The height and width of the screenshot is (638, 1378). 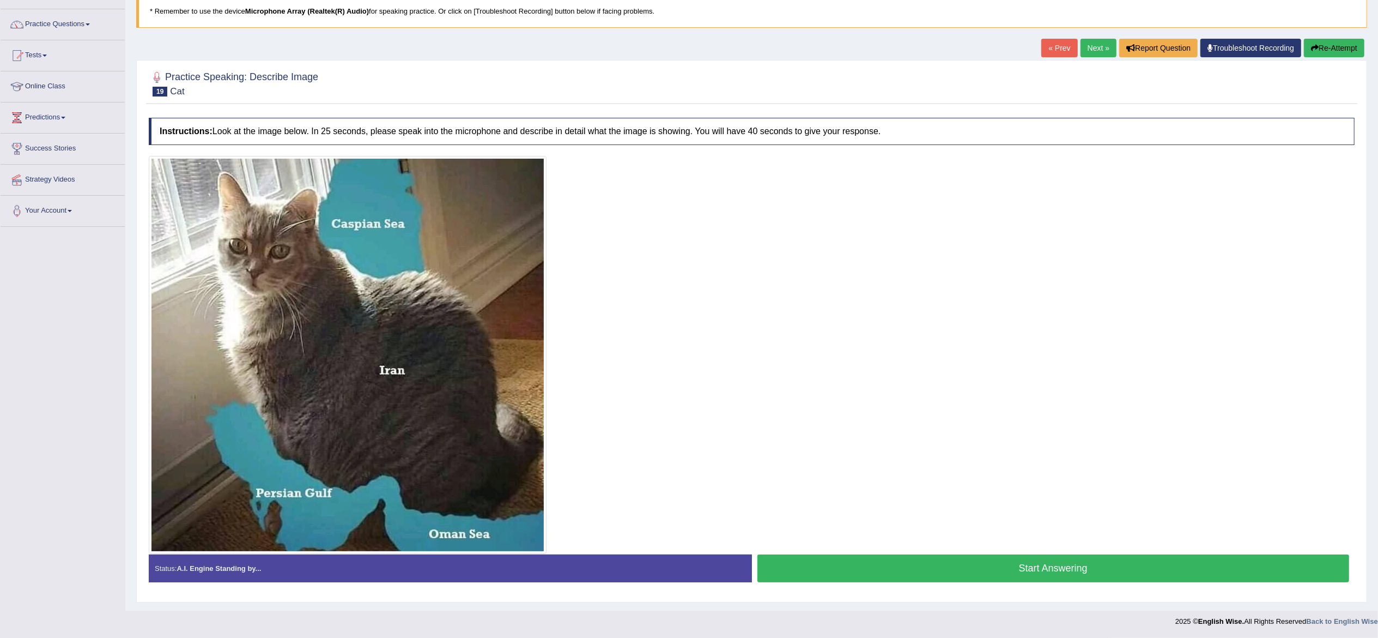 I want to click on div: Status:, so click(x=450, y=568).